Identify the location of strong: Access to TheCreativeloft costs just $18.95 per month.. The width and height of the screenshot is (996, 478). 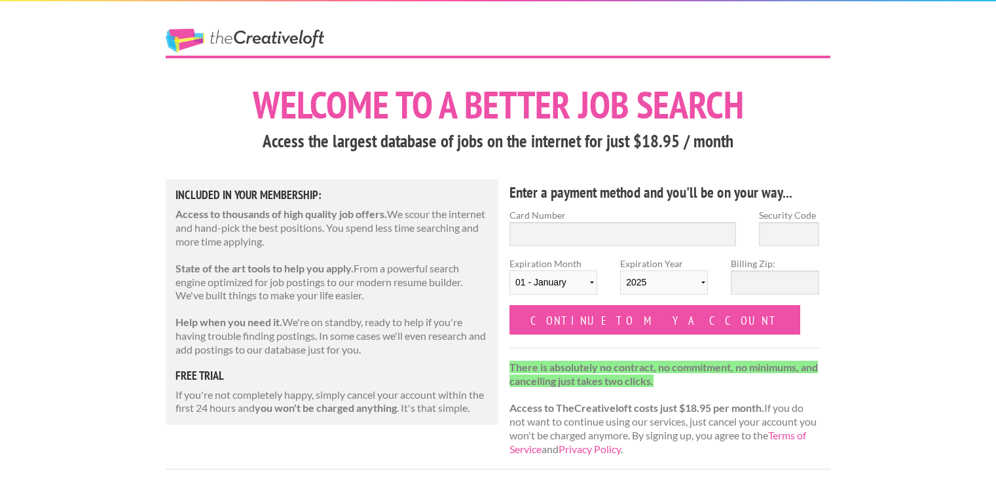
(636, 407).